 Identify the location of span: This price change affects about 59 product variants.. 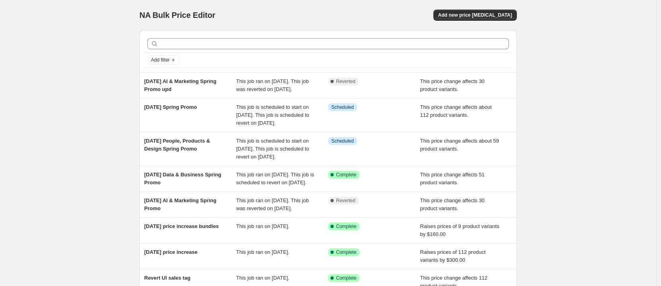
(460, 145).